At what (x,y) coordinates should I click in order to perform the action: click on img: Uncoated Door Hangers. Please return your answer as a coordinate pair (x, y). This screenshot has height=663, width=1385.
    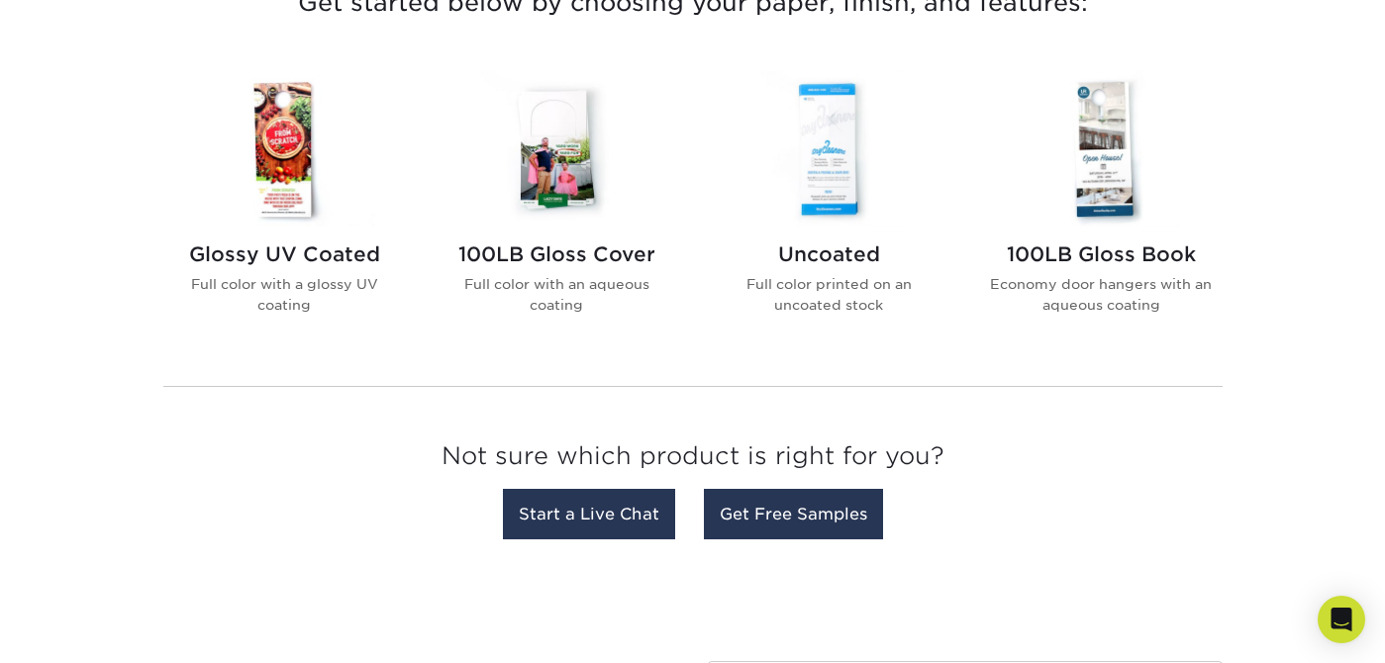
    Looking at the image, I should click on (829, 148).